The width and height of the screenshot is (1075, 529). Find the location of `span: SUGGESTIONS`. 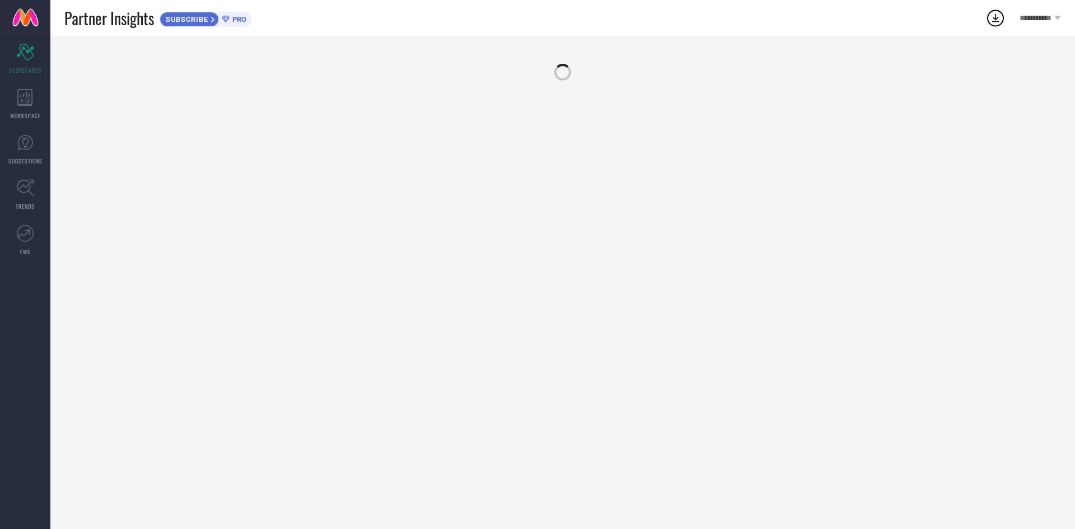

span: SUGGESTIONS is located at coordinates (25, 161).